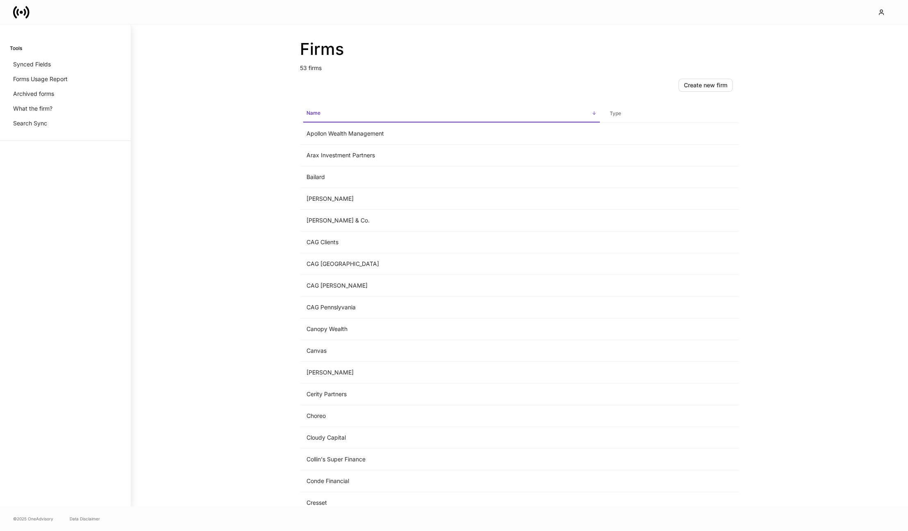  I want to click on a: Data Disclaimer, so click(85, 519).